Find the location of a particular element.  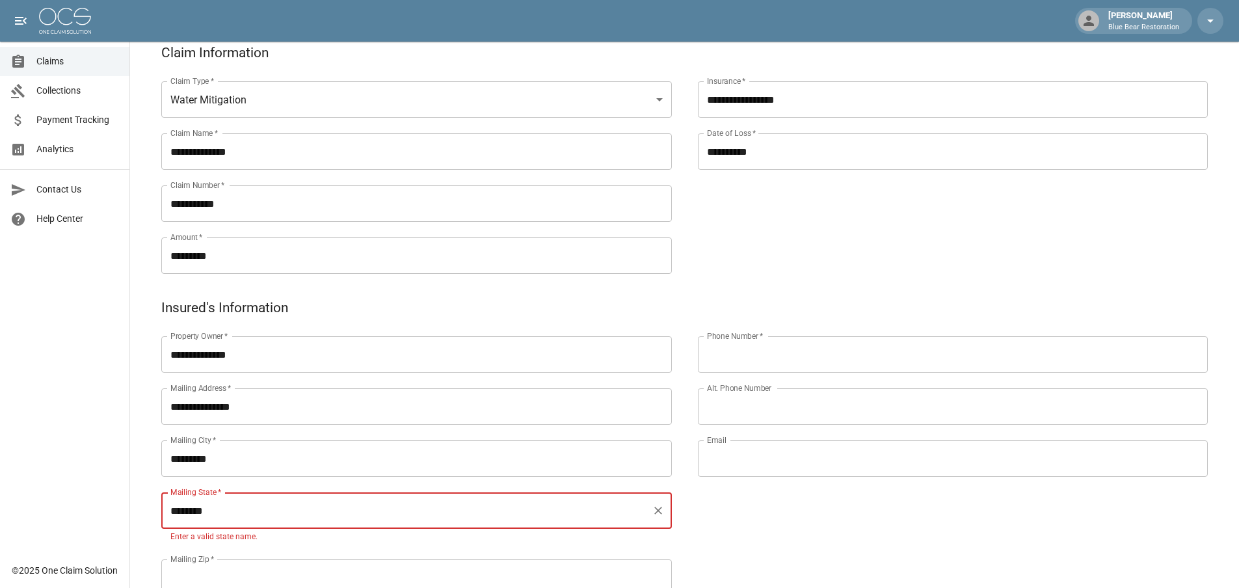

label: Email is located at coordinates (717, 440).